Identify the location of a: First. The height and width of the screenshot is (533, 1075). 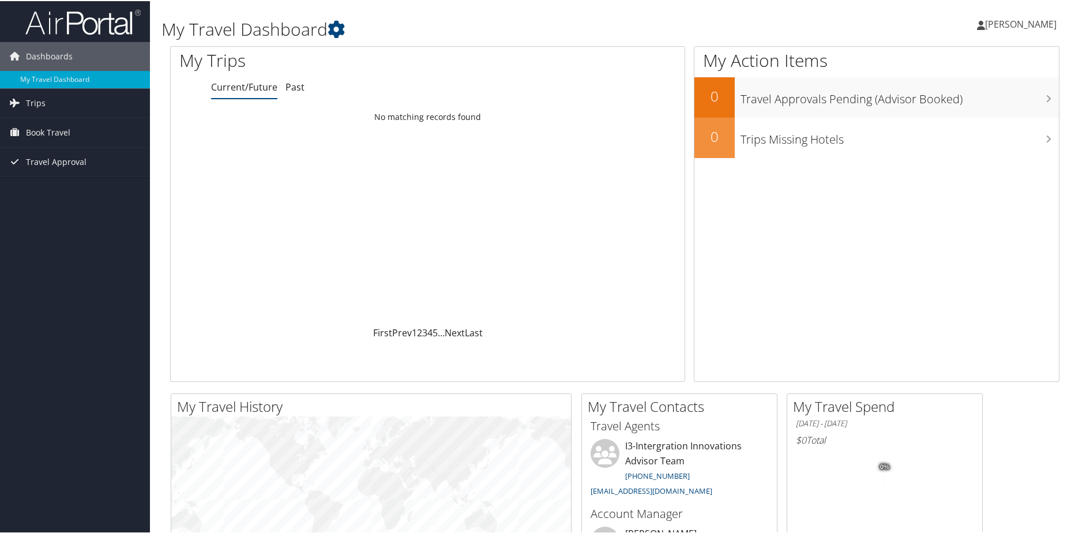
(383, 332).